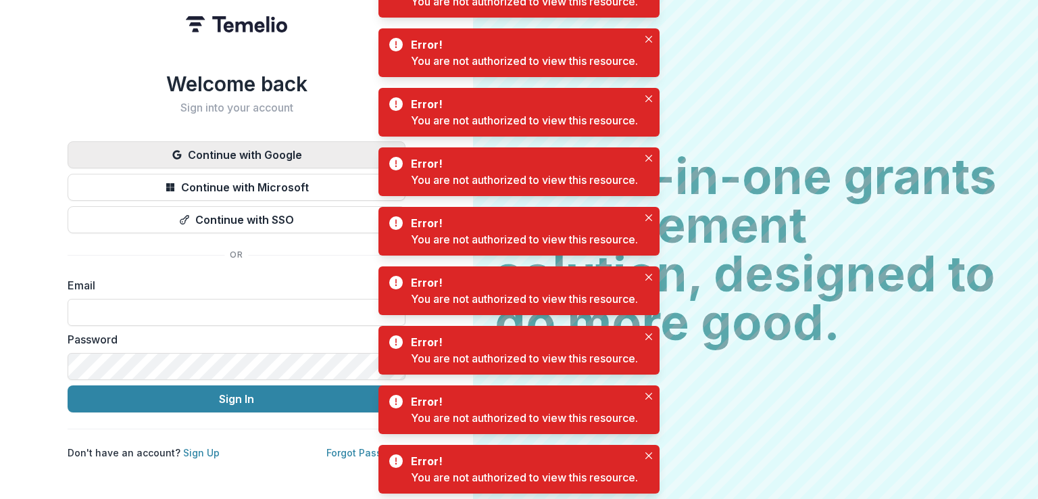 The width and height of the screenshot is (1038, 499). Describe the element at coordinates (237, 399) in the screenshot. I see `button: Sign In` at that location.